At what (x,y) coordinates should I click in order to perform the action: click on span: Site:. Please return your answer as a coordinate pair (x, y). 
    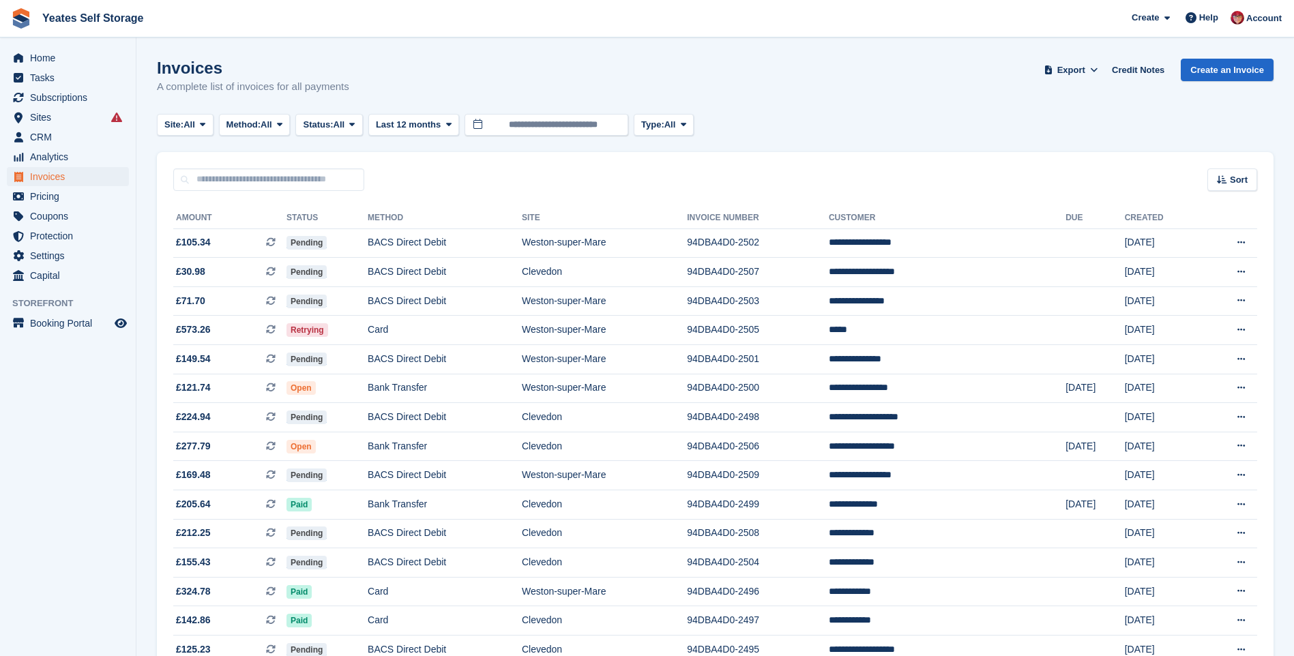
    Looking at the image, I should click on (174, 125).